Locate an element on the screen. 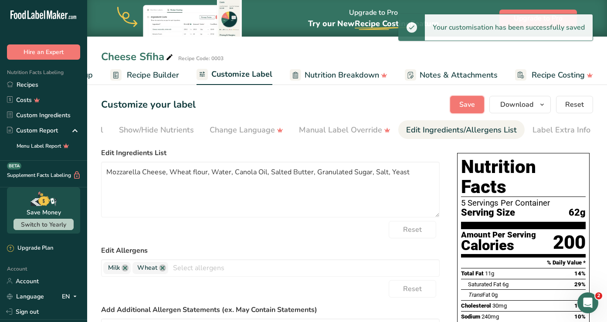 This screenshot has height=322, width=607. div: BETA is located at coordinates (14, 166).